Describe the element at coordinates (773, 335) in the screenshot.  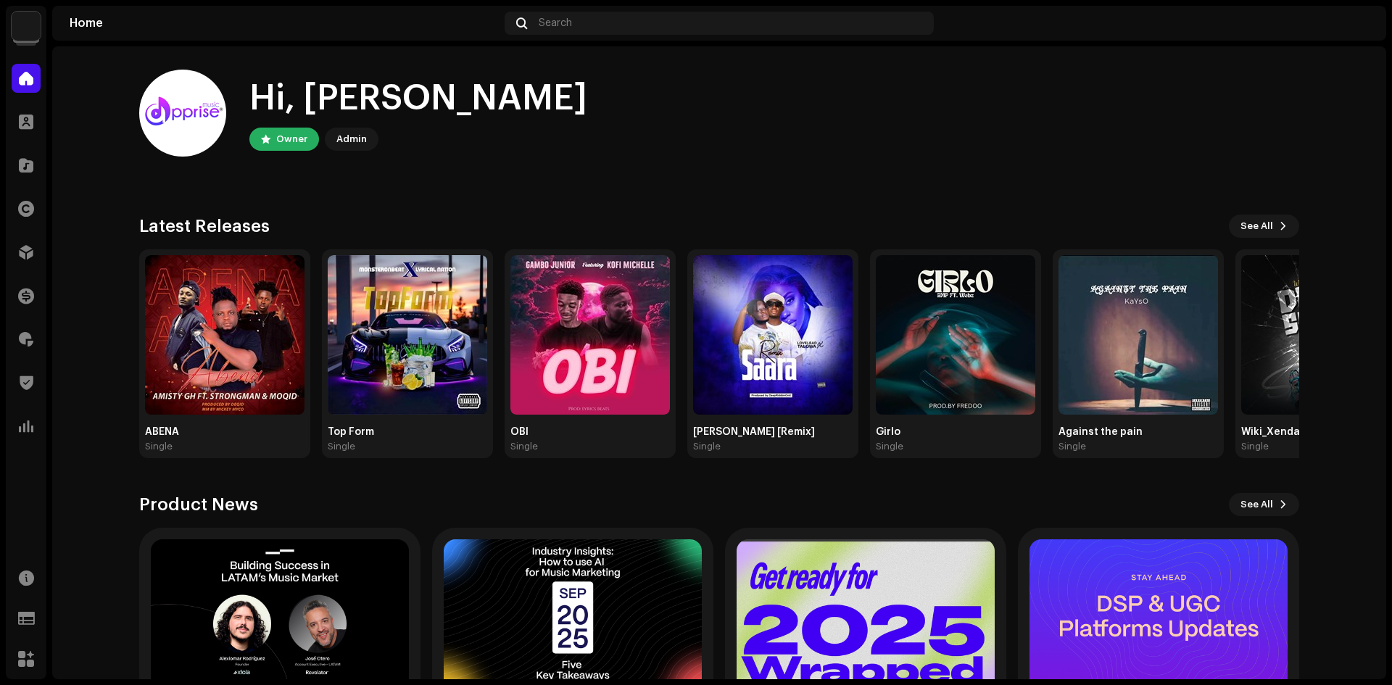
I see `img: cdf2a766-e2f9-46bd-bb6b-9905fc430ede` at that location.